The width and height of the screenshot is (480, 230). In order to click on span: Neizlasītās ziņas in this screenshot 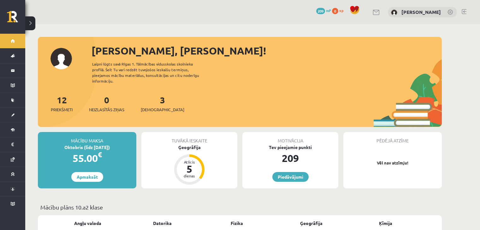, I will do `click(107, 110)`.